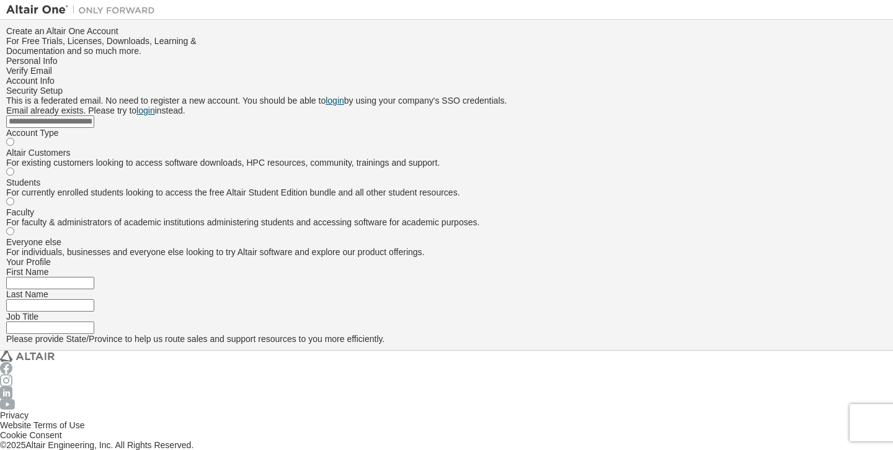 Image resolution: width=893 pixels, height=450 pixels. I want to click on div: This is a federated email. No need to register a new account. You should be able to by using your..., so click(447, 101).